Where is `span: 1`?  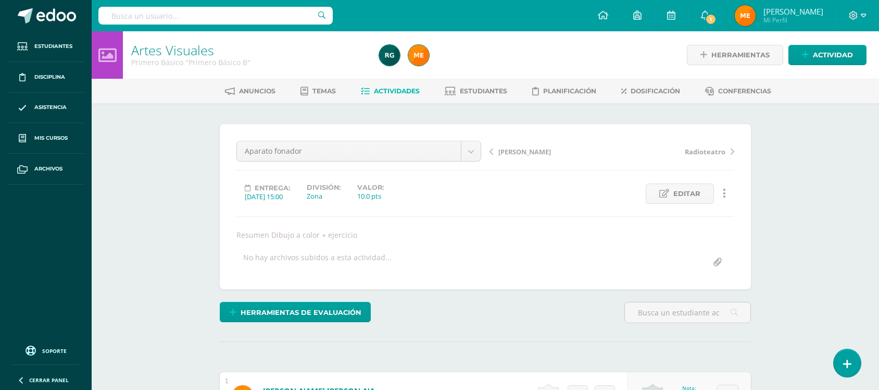
span: 1 is located at coordinates (711, 19).